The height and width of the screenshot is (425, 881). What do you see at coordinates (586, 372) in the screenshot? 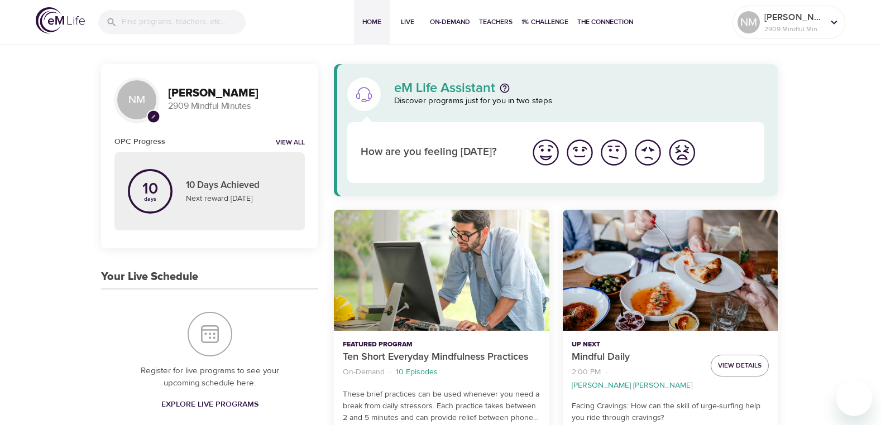
I see `p: 2:00 PM` at bounding box center [586, 372].